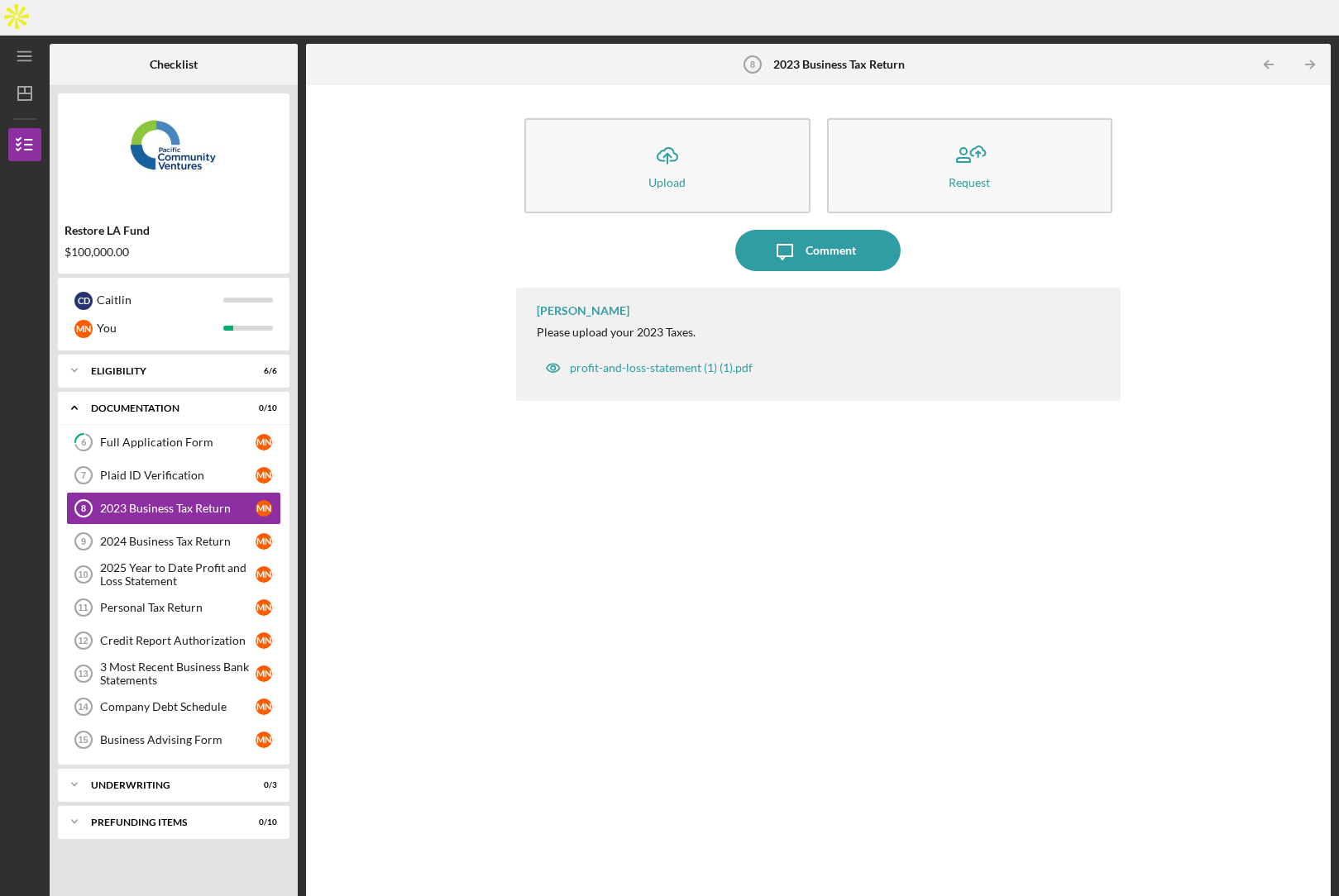  What do you see at coordinates (177, 442) in the screenshot?
I see `div: Full Application Form` at bounding box center [177, 442].